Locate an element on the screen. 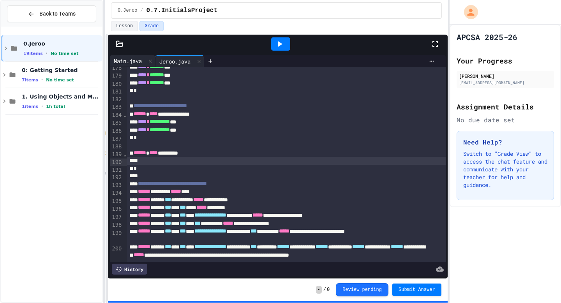 This screenshot has height=303, width=561. span: 0.7.InitialsProject is located at coordinates (182, 11).